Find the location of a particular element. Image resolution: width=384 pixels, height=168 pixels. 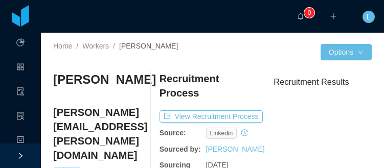

span: L is located at coordinates (369, 17).